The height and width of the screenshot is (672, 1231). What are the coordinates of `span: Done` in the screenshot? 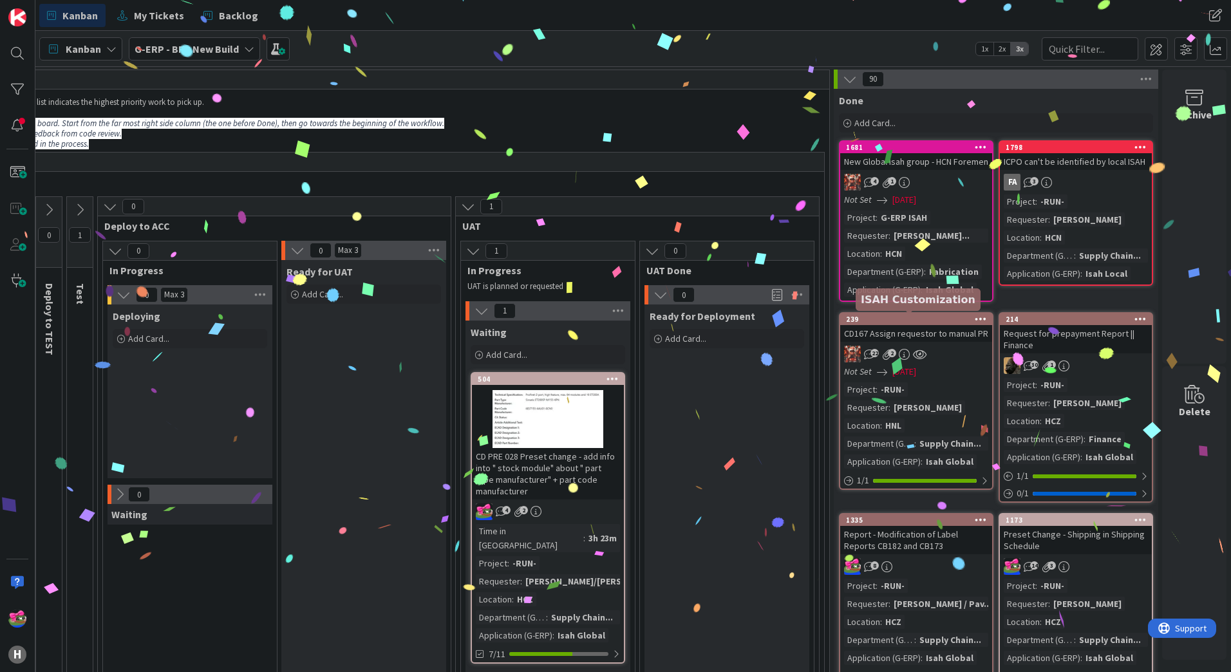 It's located at (851, 100).